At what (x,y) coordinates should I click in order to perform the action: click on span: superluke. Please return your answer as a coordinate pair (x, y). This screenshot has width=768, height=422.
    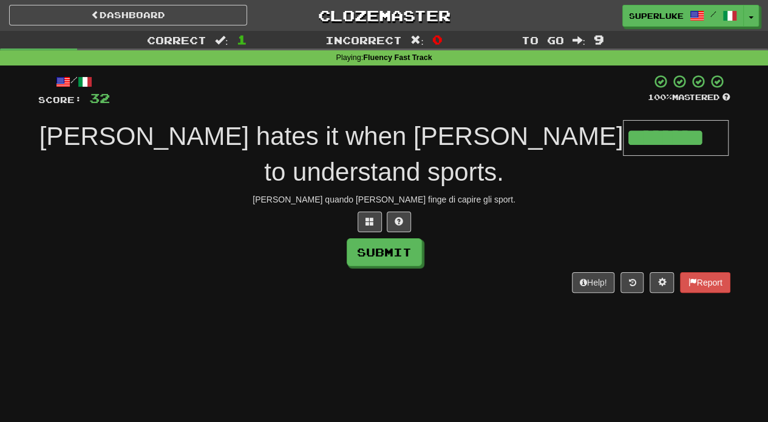
    Looking at the image, I should click on (656, 16).